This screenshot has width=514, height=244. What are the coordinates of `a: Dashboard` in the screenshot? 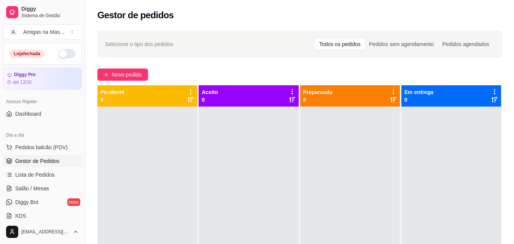 It's located at (42, 114).